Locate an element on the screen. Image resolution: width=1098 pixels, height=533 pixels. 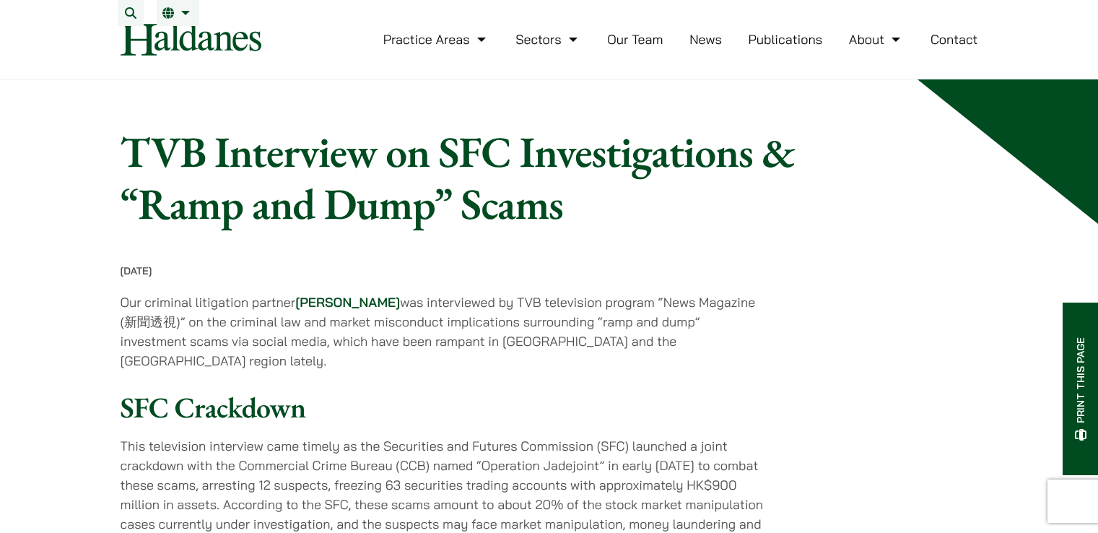
a: About is located at coordinates (876, 39).